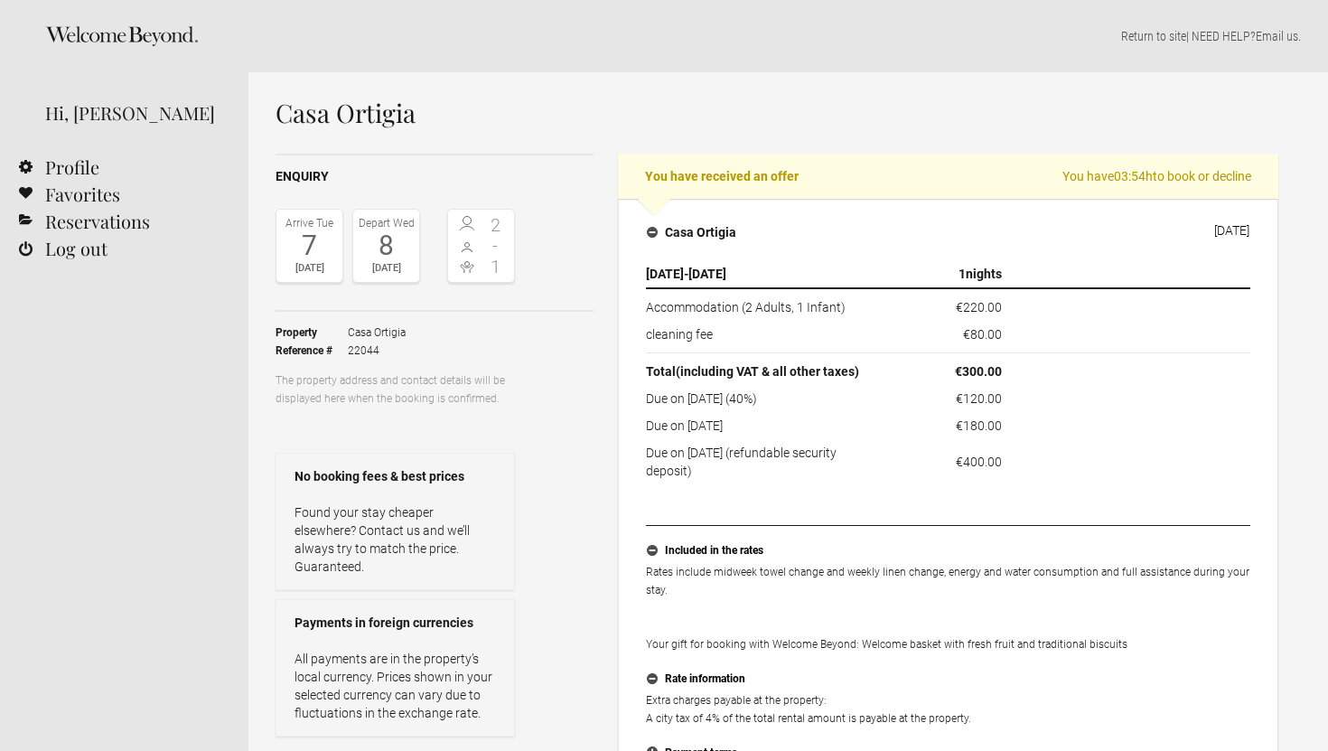 Image resolution: width=1328 pixels, height=751 pixels. I want to click on span: (including VAT & all other taxes), so click(767, 371).